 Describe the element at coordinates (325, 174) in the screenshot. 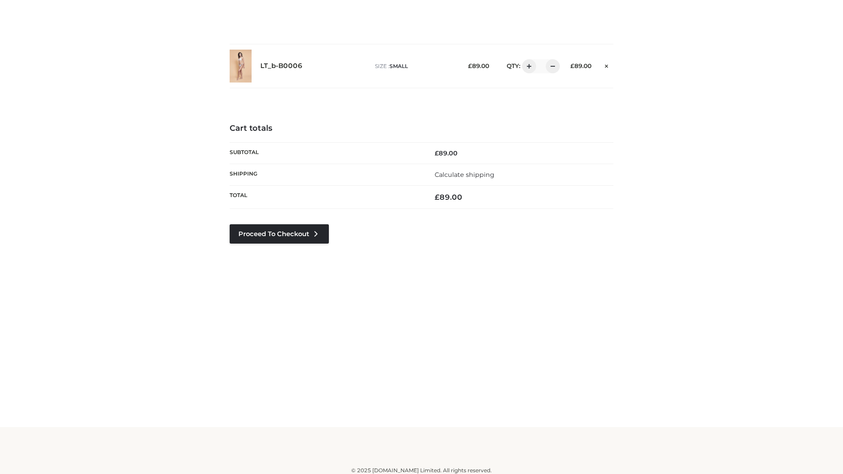

I see `th: Shipping` at that location.